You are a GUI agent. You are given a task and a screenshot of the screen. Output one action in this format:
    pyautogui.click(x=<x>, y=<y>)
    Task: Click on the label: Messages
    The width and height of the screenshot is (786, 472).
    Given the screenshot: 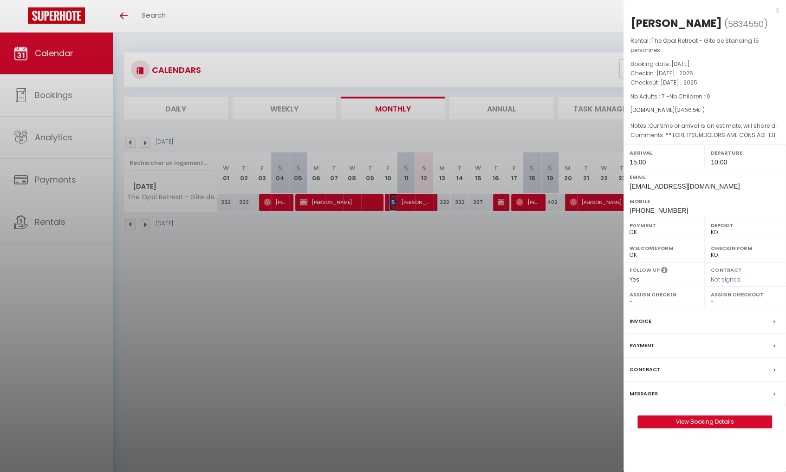 What is the action you would take?
    pyautogui.click(x=644, y=393)
    